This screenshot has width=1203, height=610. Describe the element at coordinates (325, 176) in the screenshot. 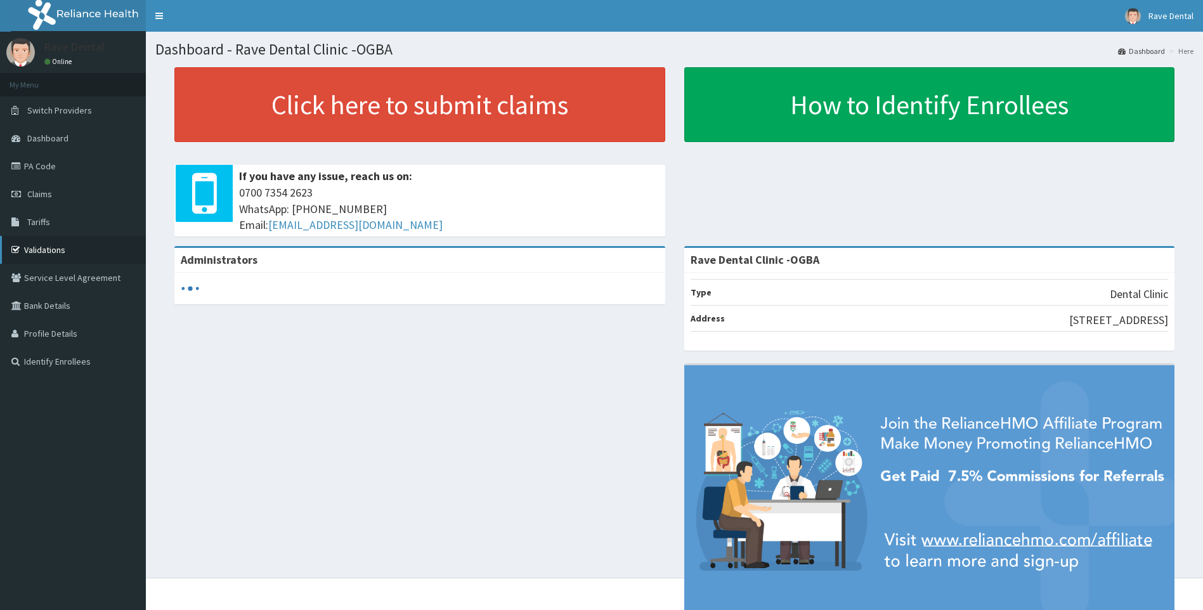

I see `b: If you have any issue, reach us on:` at that location.